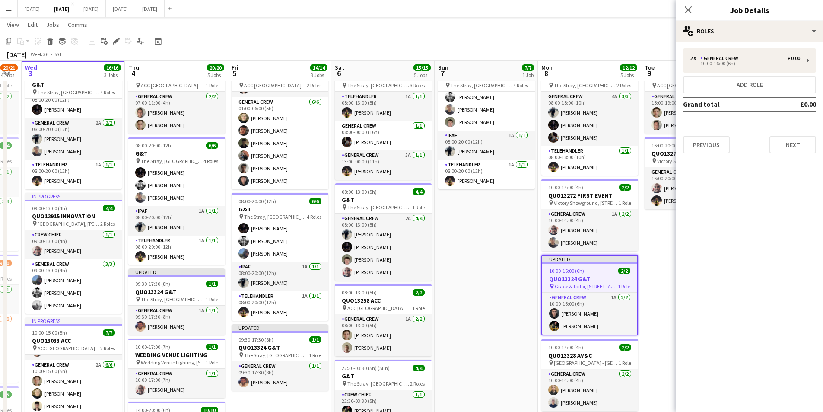 The width and height of the screenshot is (823, 412). What do you see at coordinates (706, 145) in the screenshot?
I see `button: Previous` at bounding box center [706, 145].